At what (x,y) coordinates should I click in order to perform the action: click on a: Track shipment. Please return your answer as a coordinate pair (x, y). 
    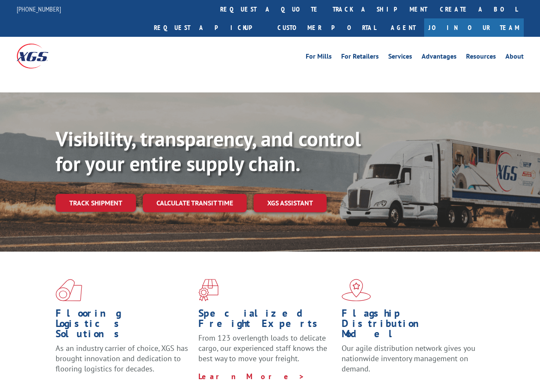
    Looking at the image, I should click on (96, 203).